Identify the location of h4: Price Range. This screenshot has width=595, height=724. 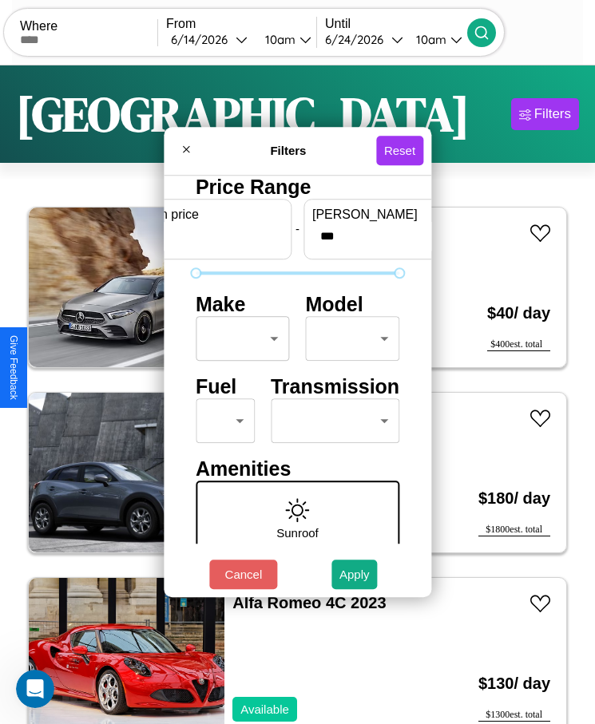
(297, 187).